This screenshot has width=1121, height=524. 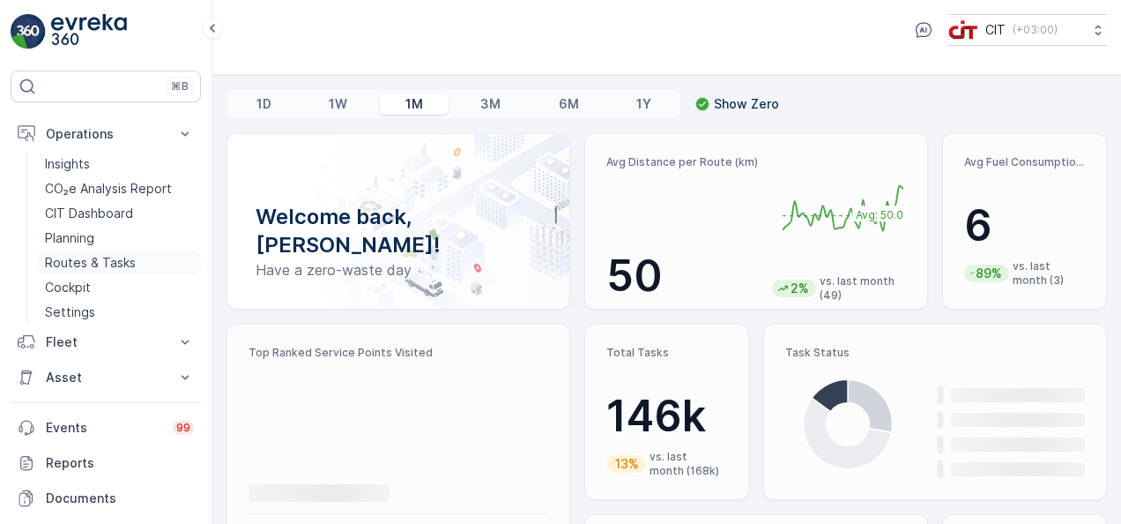 I want to click on p: 6, so click(x=1024, y=226).